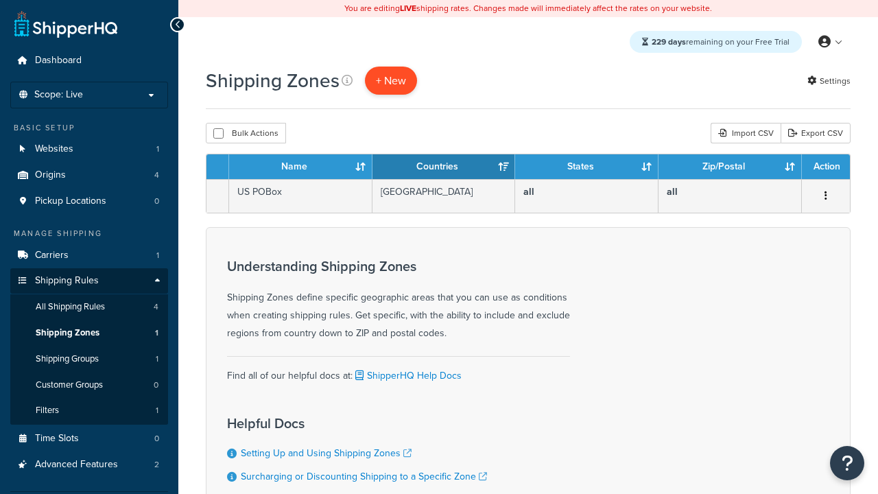 This screenshot has height=494, width=878. What do you see at coordinates (89, 201) in the screenshot?
I see `li: Pickup Locations` at bounding box center [89, 201].